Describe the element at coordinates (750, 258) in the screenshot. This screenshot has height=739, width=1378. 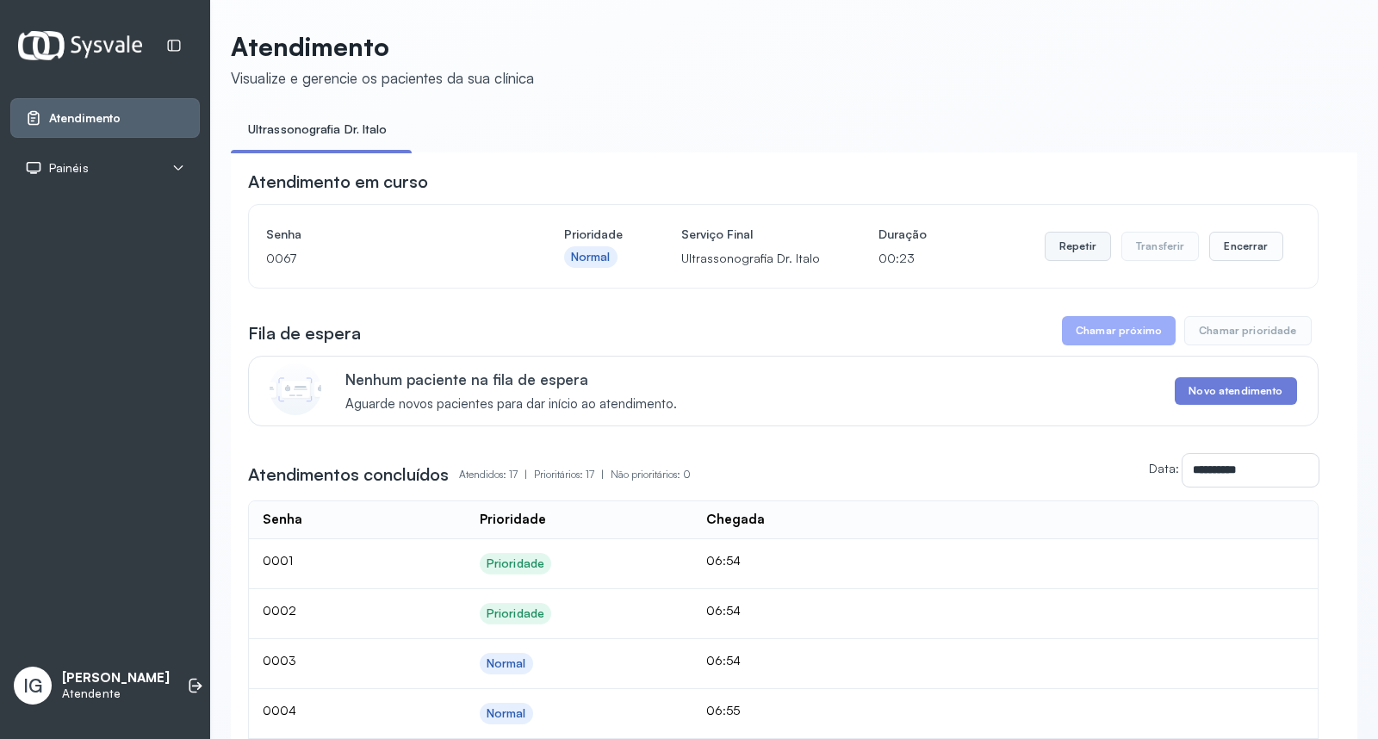
I see `p: Ultrassonografia Dr. Italo` at that location.